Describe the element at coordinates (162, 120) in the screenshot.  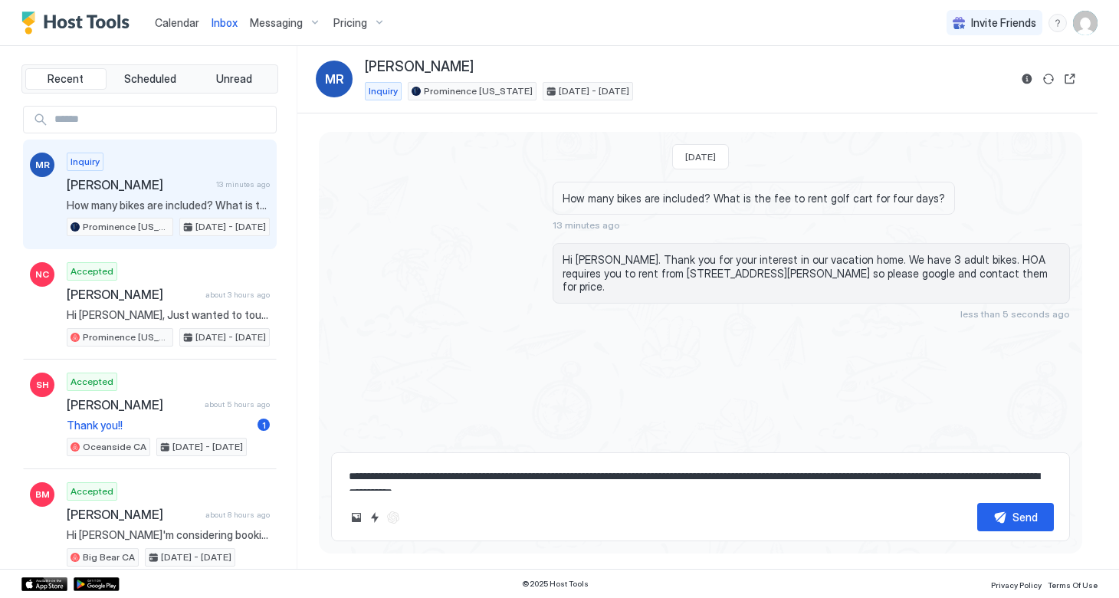
I see `input: Input Field` at that location.